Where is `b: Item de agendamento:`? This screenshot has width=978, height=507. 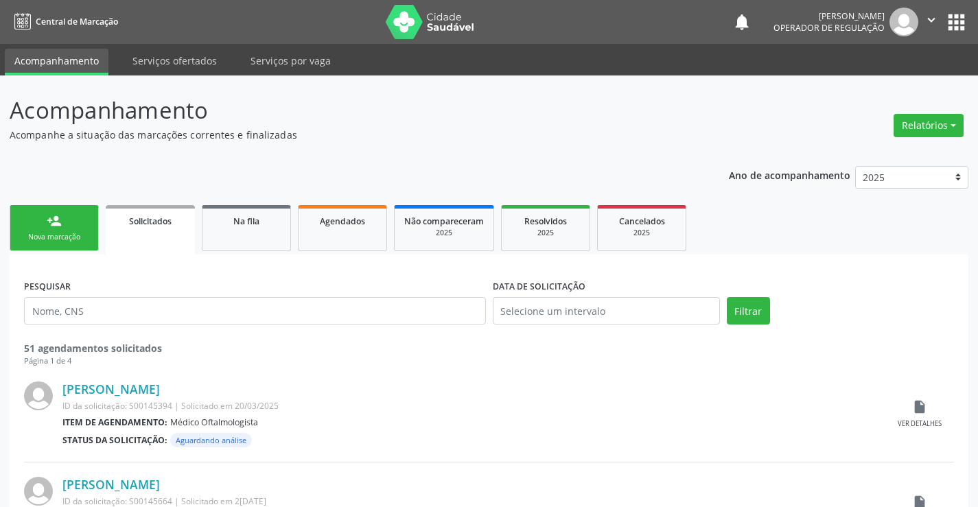 b: Item de agendamento: is located at coordinates (115, 422).